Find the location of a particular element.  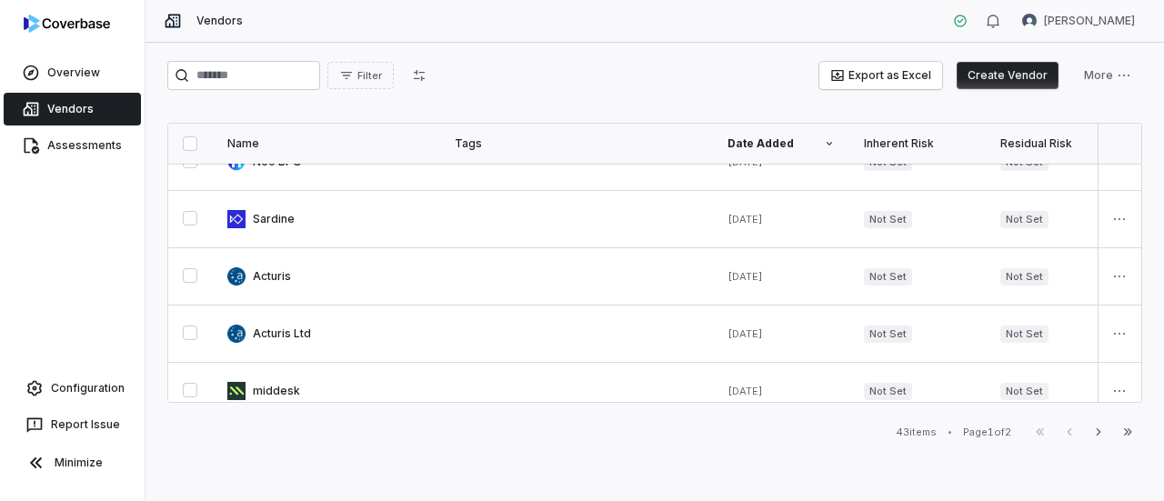

div: Residual Risk is located at coordinates (1054, 144).